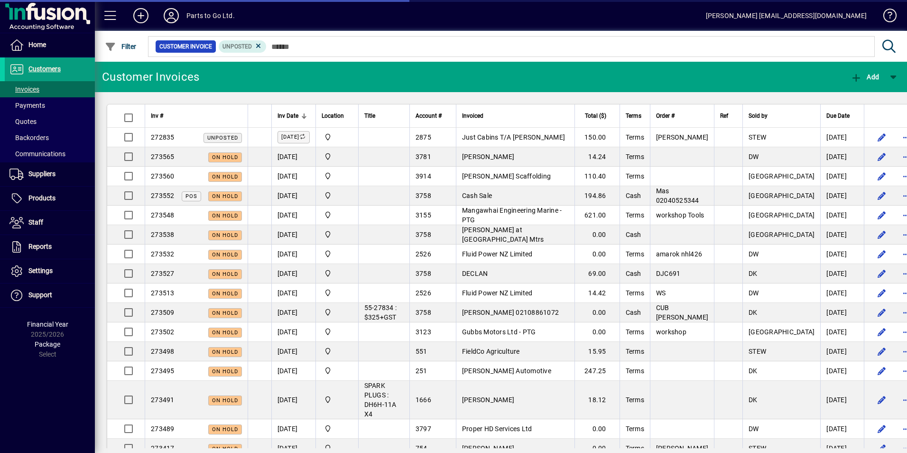 Image resolution: width=907 pixels, height=453 pixels. I want to click on div: Ref, so click(728, 116).